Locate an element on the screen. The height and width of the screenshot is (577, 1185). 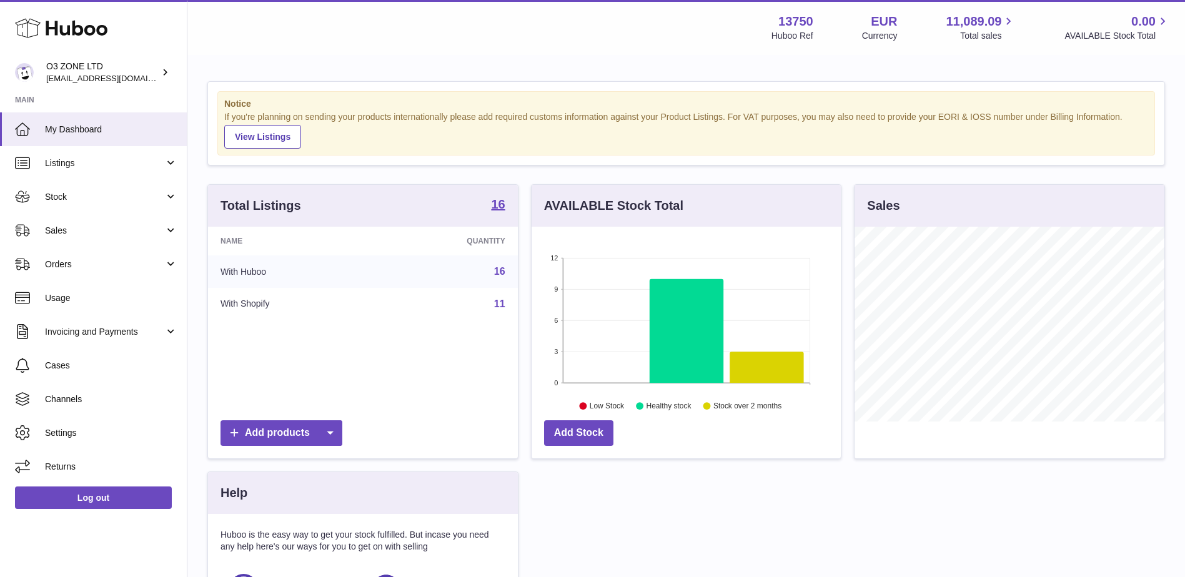
span: Orders is located at coordinates (104, 264).